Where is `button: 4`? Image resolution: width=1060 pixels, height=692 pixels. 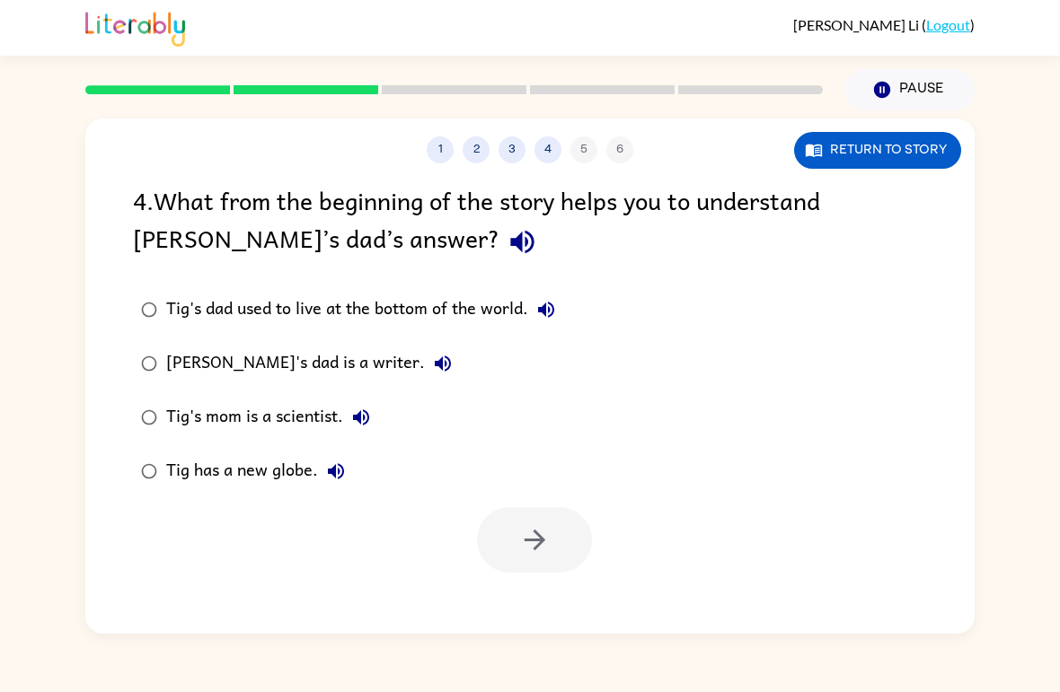
button: 4 is located at coordinates (548, 150).